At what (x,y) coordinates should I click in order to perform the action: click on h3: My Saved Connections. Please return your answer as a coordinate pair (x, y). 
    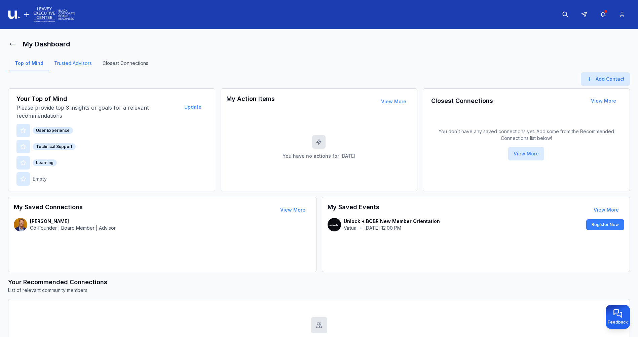
    Looking at the image, I should click on (48, 210).